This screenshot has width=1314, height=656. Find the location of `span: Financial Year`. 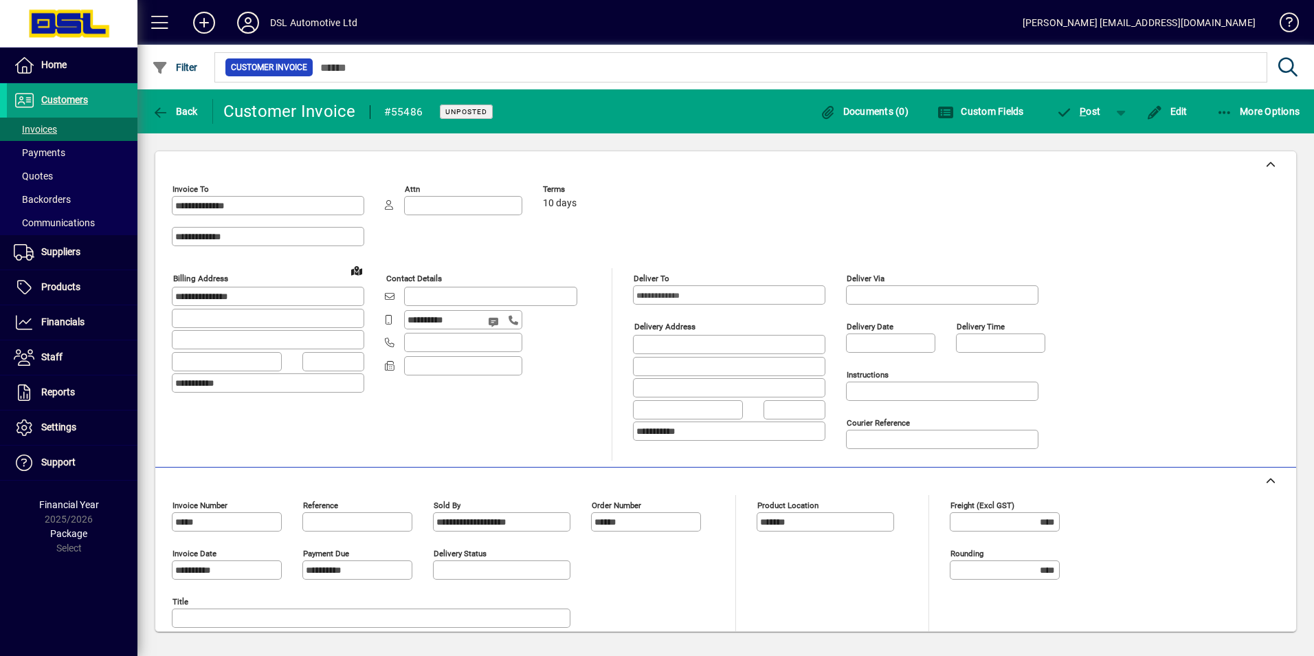

span: Financial Year is located at coordinates (69, 505).